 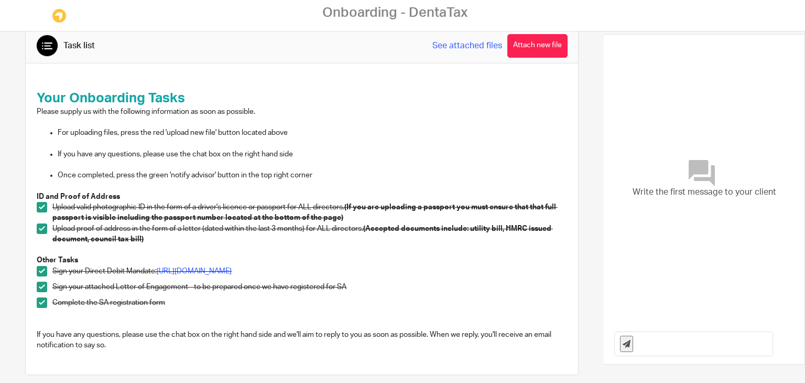 I want to click on p: Upload valid photographic ID in the form of a driver's licence or passport for ALL directors., so click(x=310, y=212).